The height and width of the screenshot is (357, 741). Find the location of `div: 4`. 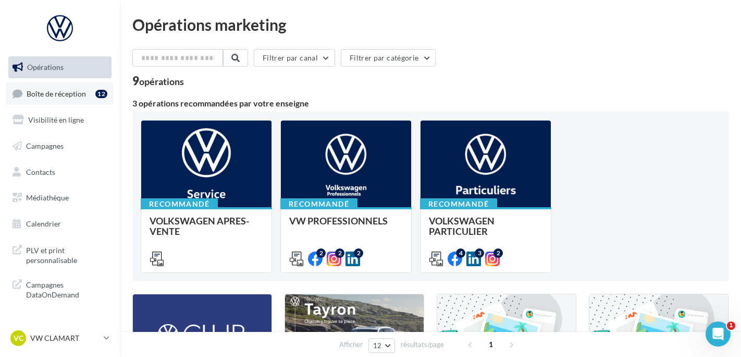

div: 4 is located at coordinates (461, 253).